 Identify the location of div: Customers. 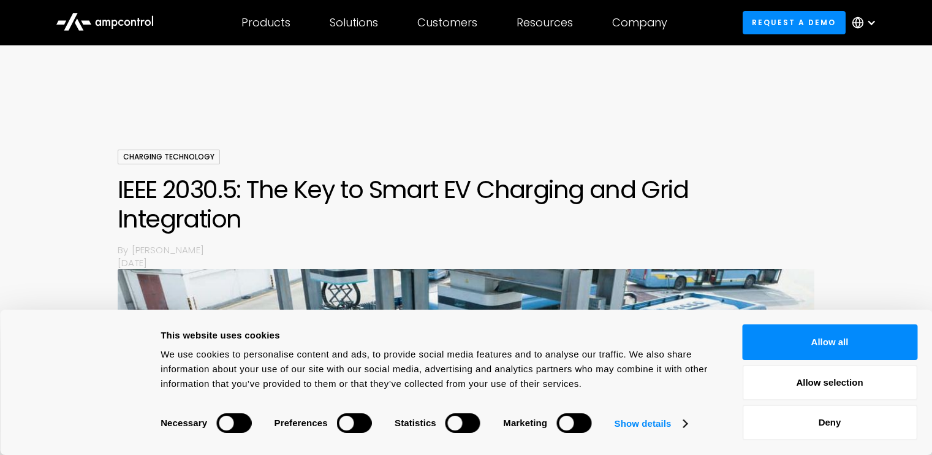
(447, 23).